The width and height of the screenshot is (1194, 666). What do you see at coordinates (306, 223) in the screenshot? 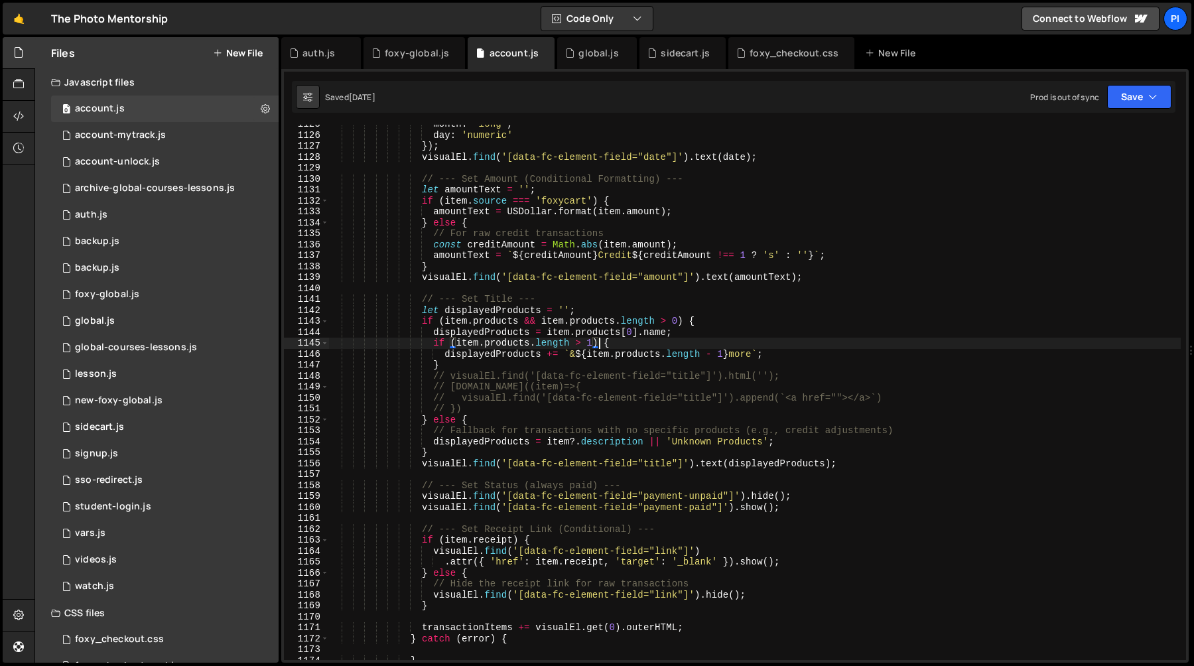
I see `div: 1134` at bounding box center [306, 223].